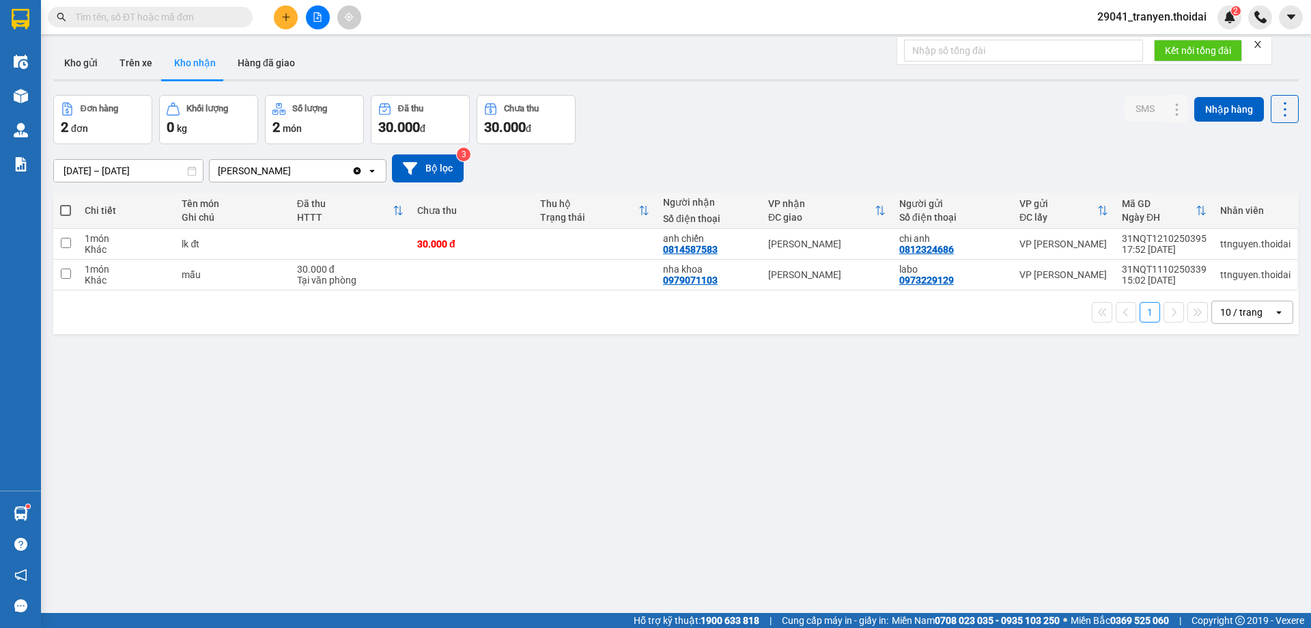 The height and width of the screenshot is (628, 1311). Describe the element at coordinates (318, 17) in the screenshot. I see `span: file-add` at that location.